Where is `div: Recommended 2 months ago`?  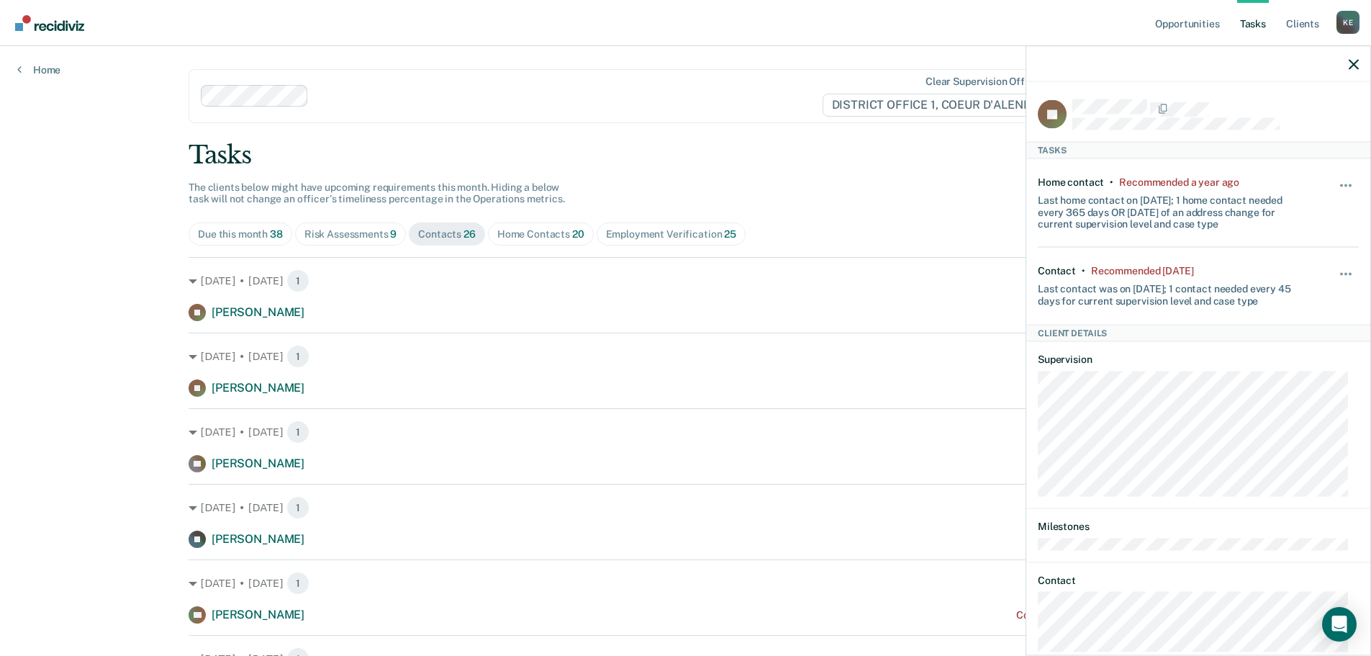
div: Recommended 2 months ago is located at coordinates (1142, 271).